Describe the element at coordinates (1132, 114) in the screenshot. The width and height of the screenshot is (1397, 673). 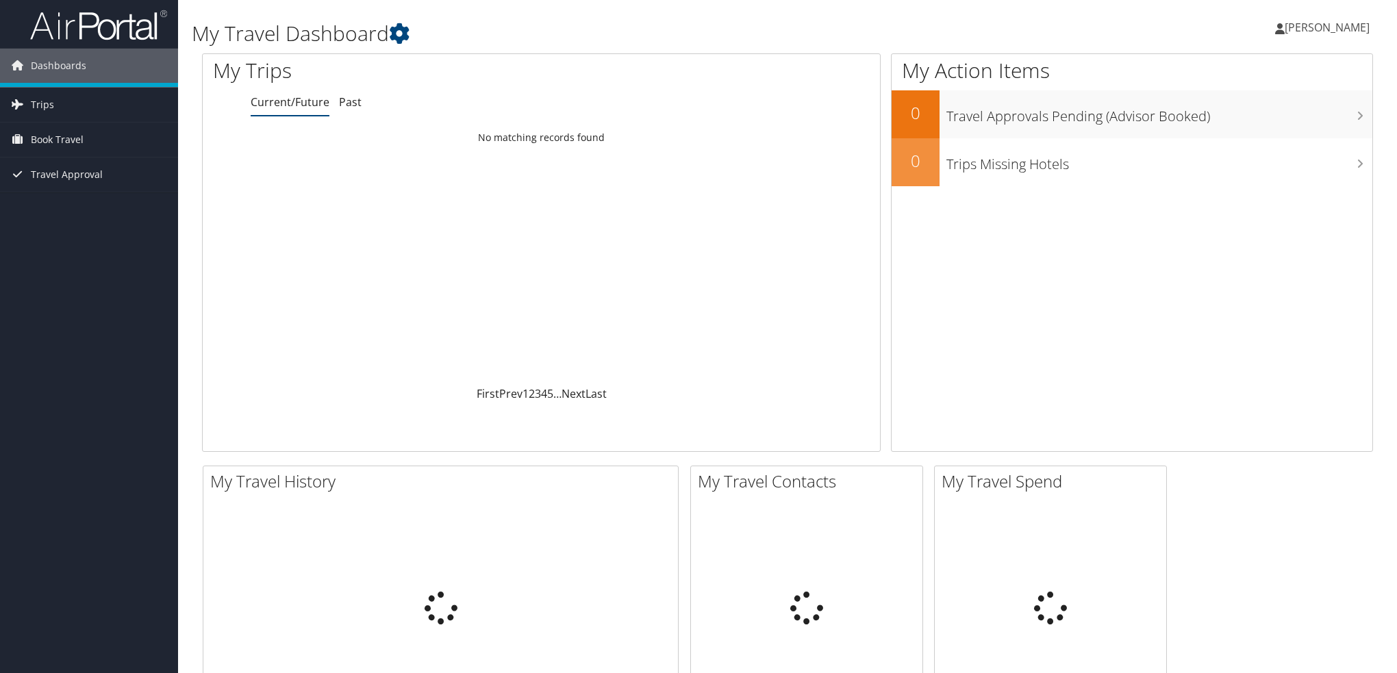
I see `a: 0Travel Approvals Pending (Advisor Booked)` at that location.